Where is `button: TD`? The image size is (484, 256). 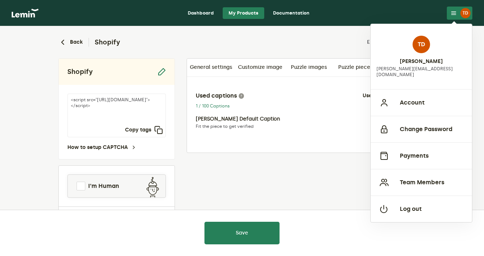 button: TD is located at coordinates (459, 13).